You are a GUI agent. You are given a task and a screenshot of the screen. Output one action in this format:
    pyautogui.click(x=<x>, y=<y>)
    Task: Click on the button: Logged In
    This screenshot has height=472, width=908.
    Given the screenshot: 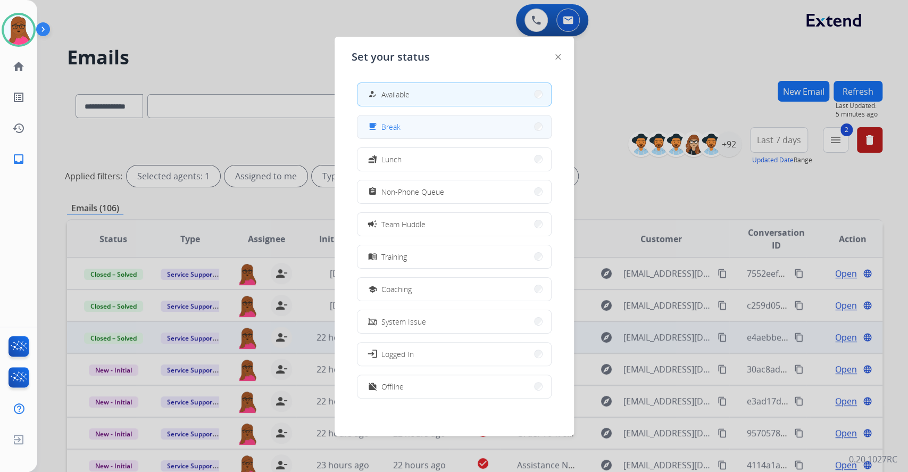 What is the action you would take?
    pyautogui.click(x=454, y=354)
    